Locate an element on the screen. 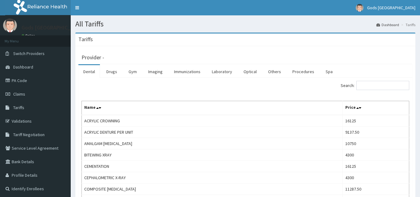  td: 9137.50 is located at coordinates (376, 132).